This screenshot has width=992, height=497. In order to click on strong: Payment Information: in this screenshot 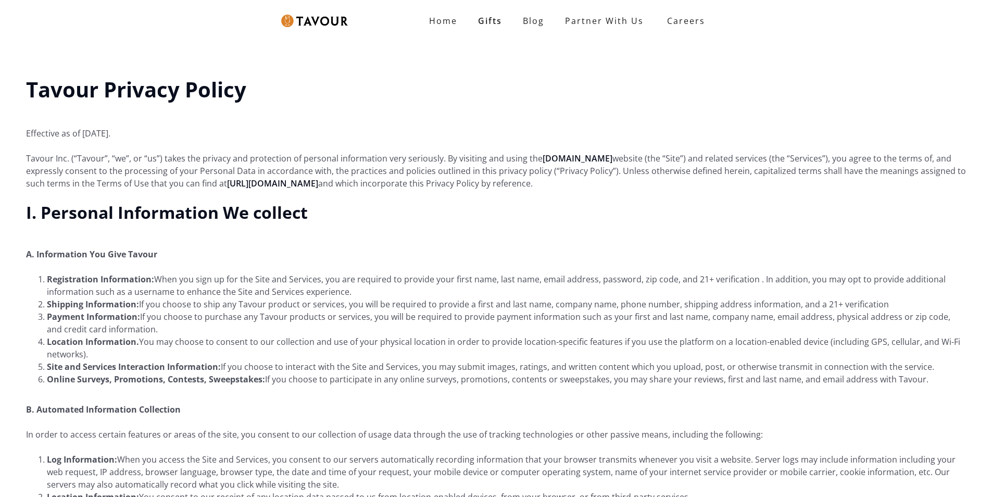, I will do `click(93, 317)`.